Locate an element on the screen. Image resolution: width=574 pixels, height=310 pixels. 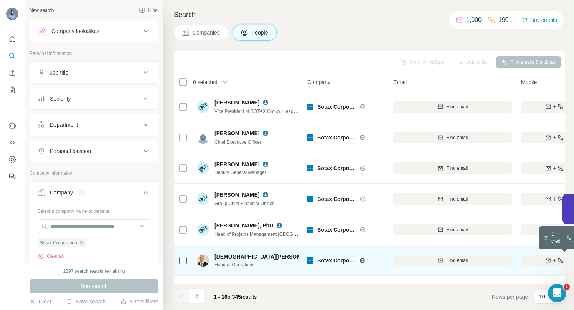
span: Email is located at coordinates (400, 82).